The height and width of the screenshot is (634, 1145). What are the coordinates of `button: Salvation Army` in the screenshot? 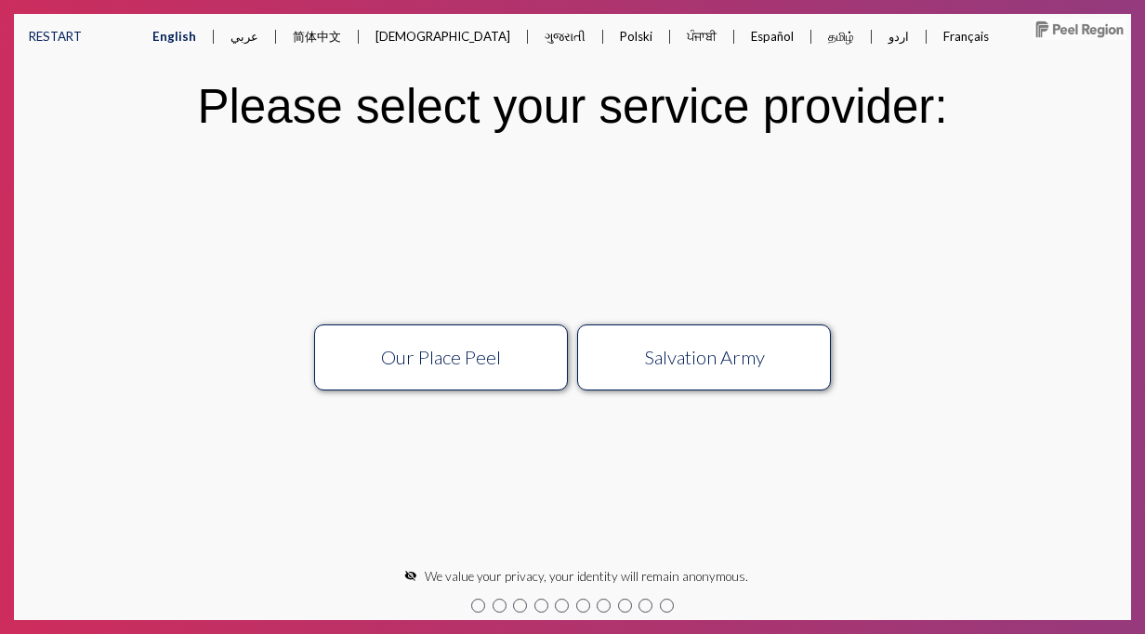 It's located at (704, 358).